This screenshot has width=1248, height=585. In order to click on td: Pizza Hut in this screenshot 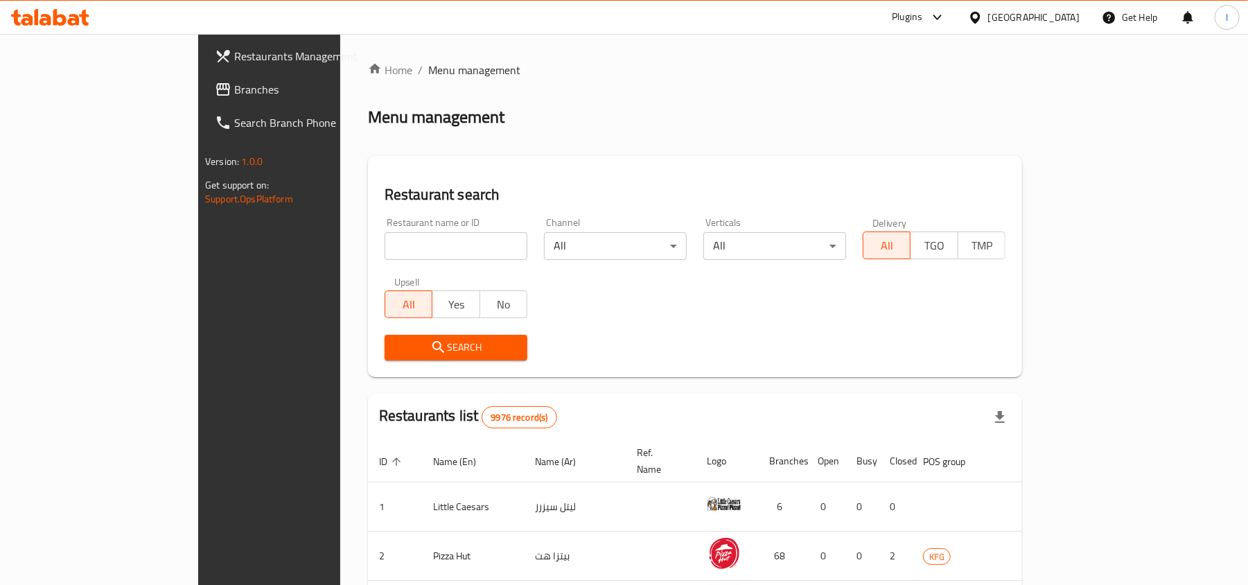, I will do `click(473, 556)`.